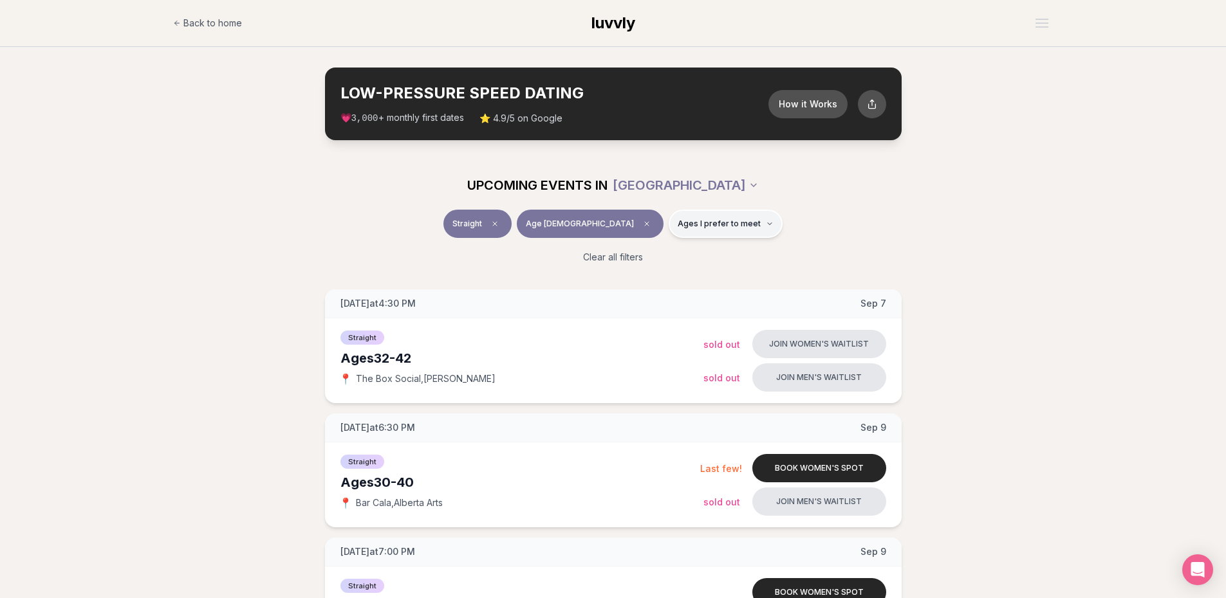  I want to click on button: Clear all filters, so click(613, 257).